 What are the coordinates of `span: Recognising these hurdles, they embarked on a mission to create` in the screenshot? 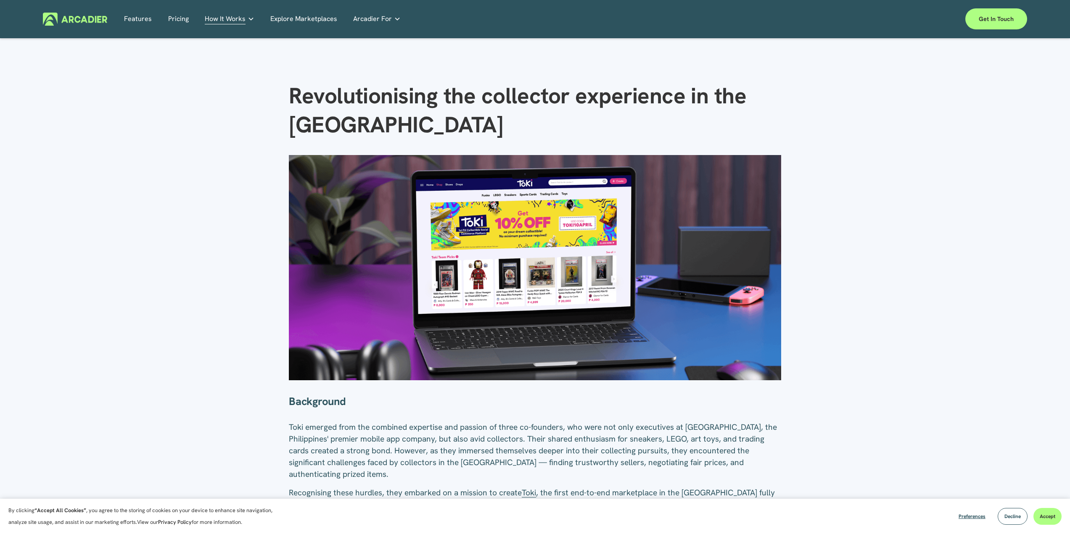 It's located at (405, 493).